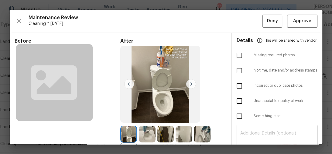 The image size is (332, 154). I want to click on button: Deny, so click(272, 21).